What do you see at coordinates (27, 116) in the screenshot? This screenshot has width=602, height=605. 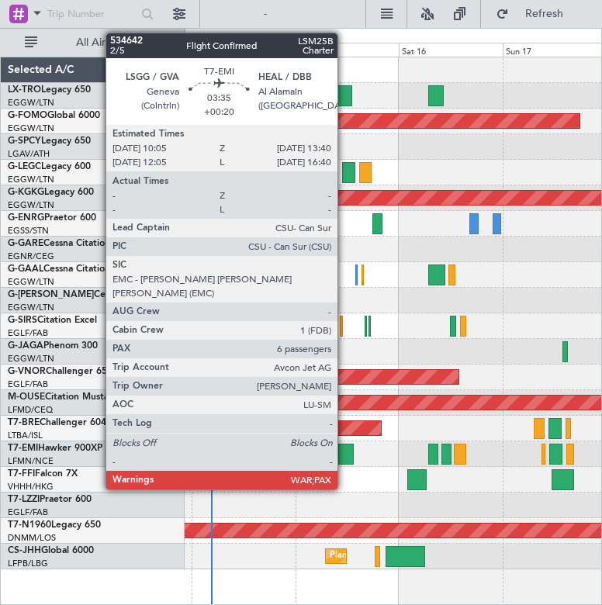 I see `span: G-FOMO` at bounding box center [27, 116].